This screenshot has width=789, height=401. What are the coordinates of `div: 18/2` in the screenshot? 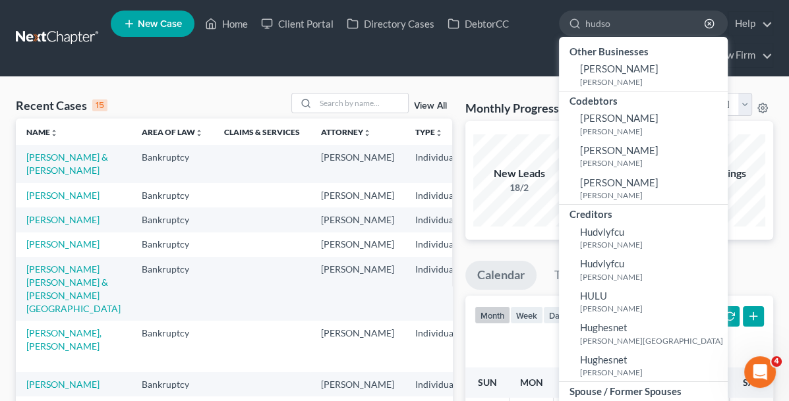 It's located at (519, 188).